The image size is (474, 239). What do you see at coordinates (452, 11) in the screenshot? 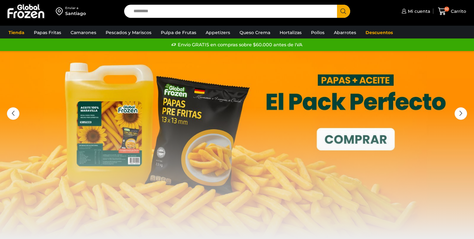
I see `a: 92 Carrito` at bounding box center [452, 11].